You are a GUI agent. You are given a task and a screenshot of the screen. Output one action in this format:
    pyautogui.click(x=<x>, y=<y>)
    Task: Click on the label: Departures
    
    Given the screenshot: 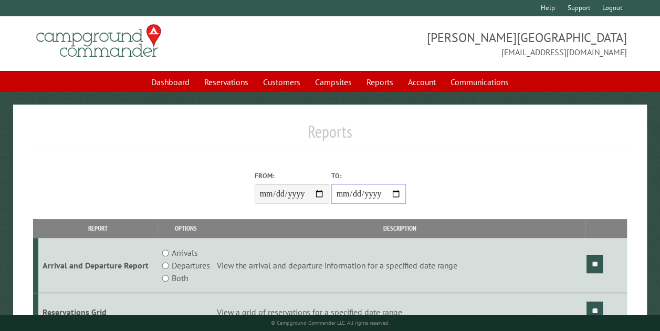 What is the action you would take?
    pyautogui.click(x=190, y=265)
    